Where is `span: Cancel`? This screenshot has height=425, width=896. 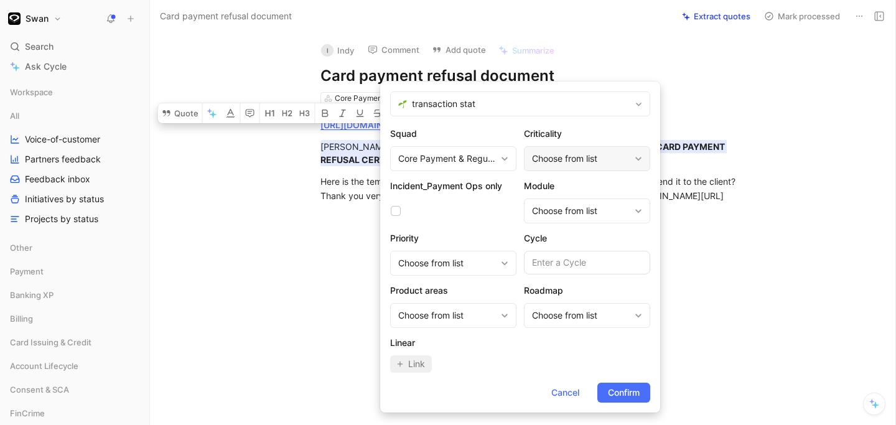
span: Cancel is located at coordinates (565, 393).